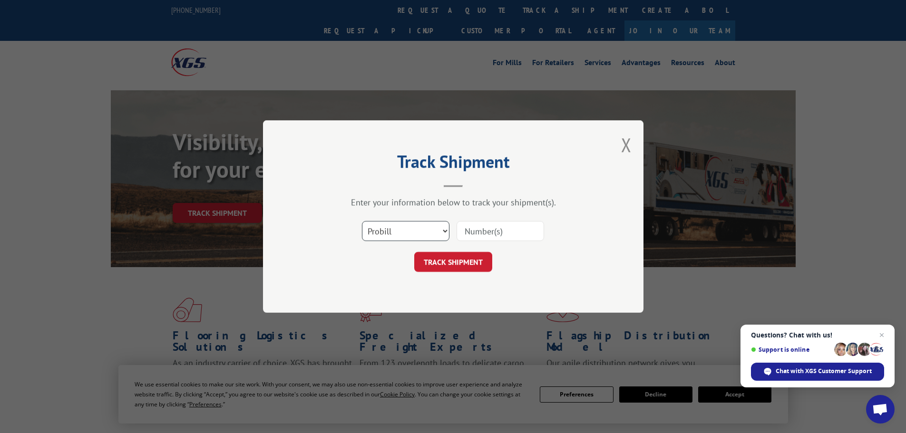 The image size is (906, 433). What do you see at coordinates (790, 349) in the screenshot?
I see `span: Support is online` at bounding box center [790, 349].